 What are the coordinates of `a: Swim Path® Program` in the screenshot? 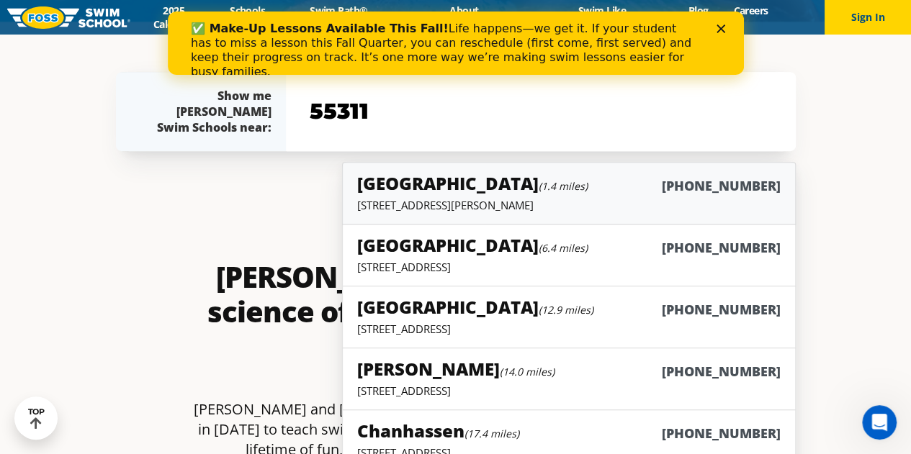 It's located at (338, 17).